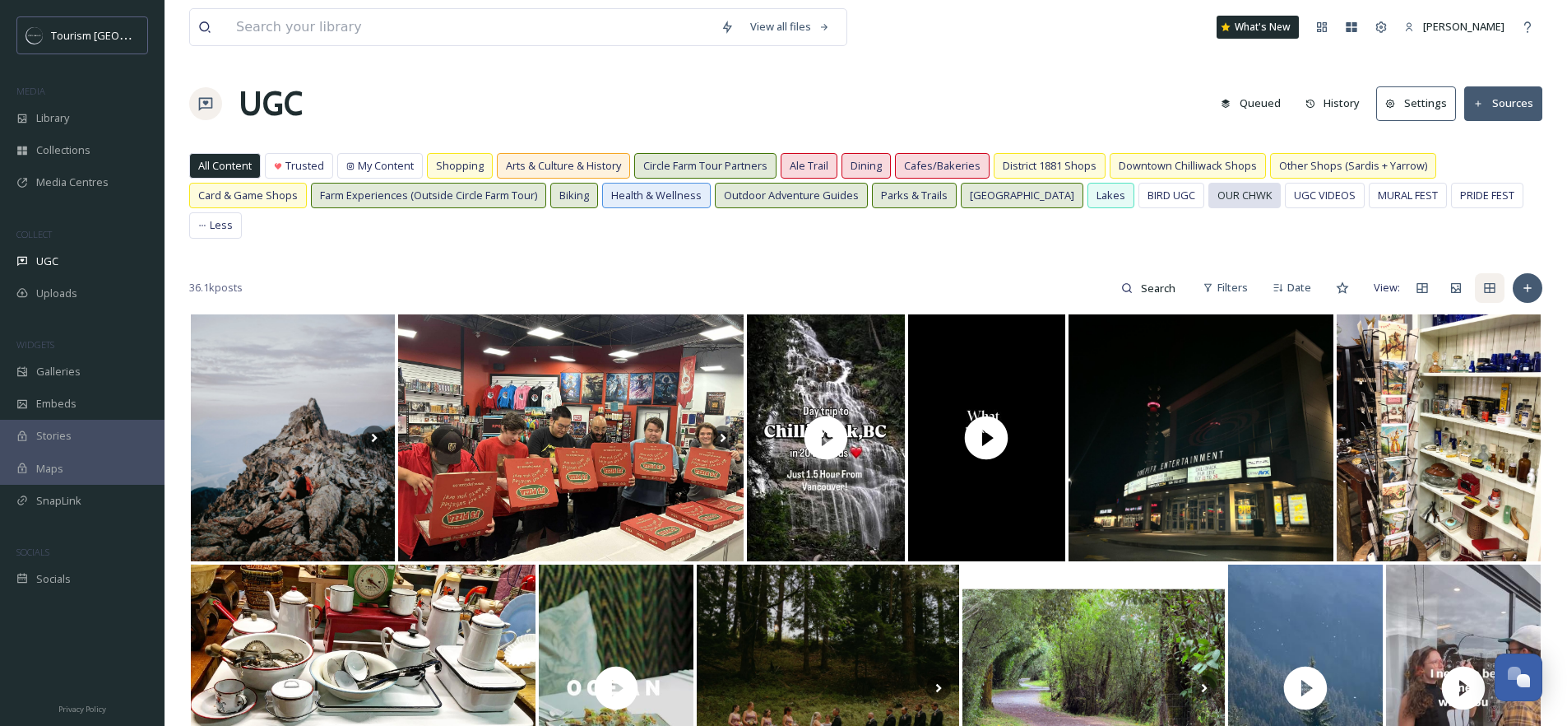 This screenshot has height=726, width=1567. What do you see at coordinates (1420, 103) in the screenshot?
I see `a: Settings` at bounding box center [1420, 103].